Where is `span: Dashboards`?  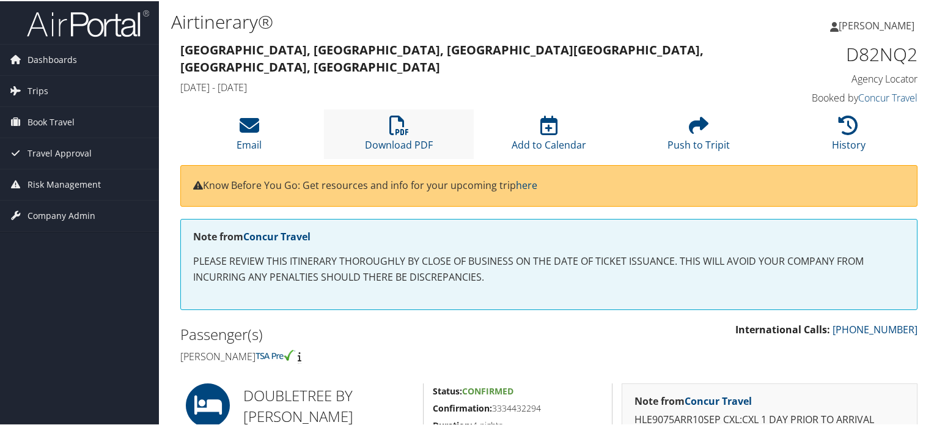 span: Dashboards is located at coordinates (52, 59).